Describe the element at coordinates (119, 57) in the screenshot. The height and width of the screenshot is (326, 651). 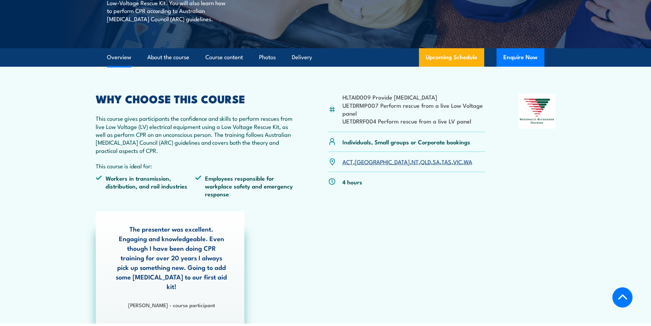
I see `a: Overview` at that location.